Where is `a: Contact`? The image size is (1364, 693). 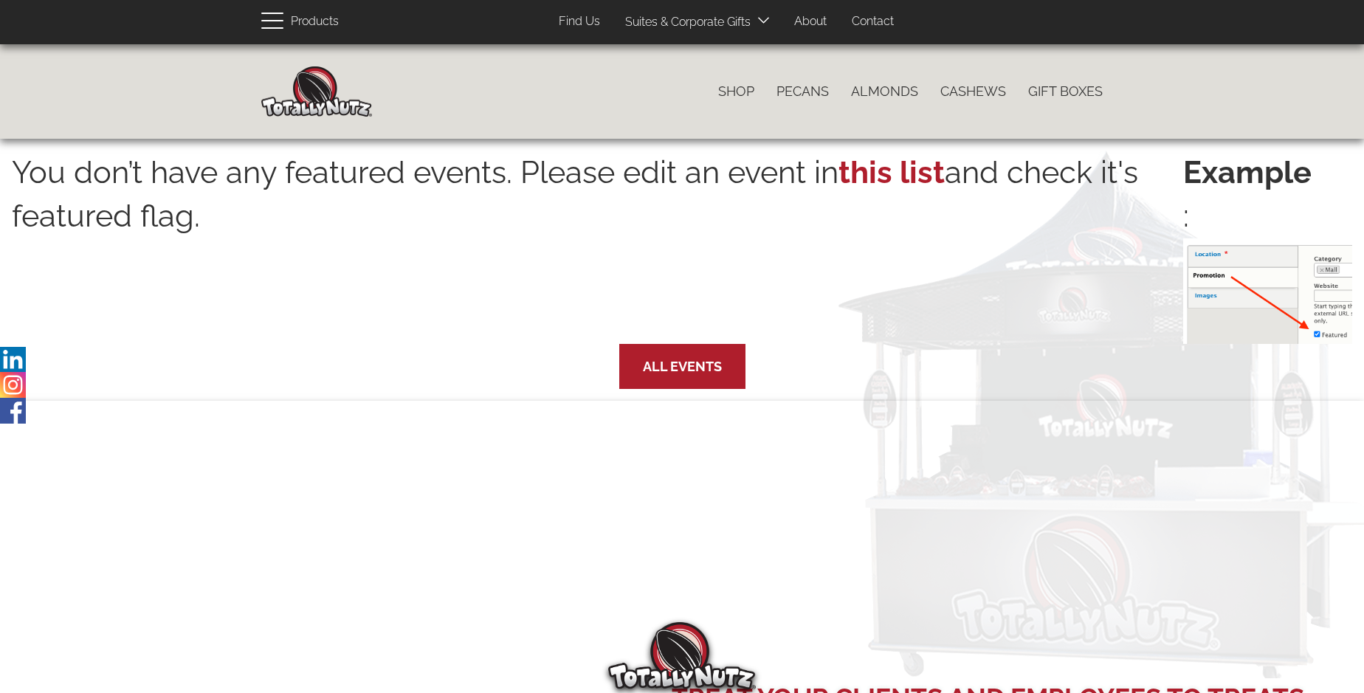
a: Contact is located at coordinates (872, 21).